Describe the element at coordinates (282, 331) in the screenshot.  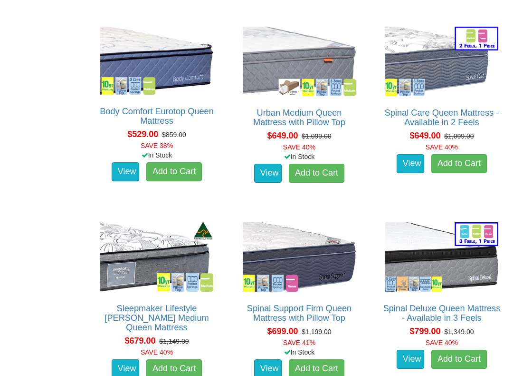
I see `span: $699.00` at that location.